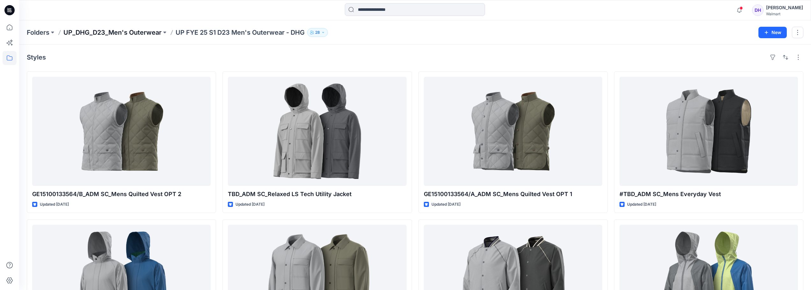  I want to click on p: UP_DHG_D23_Men's Outerwear, so click(113, 33).